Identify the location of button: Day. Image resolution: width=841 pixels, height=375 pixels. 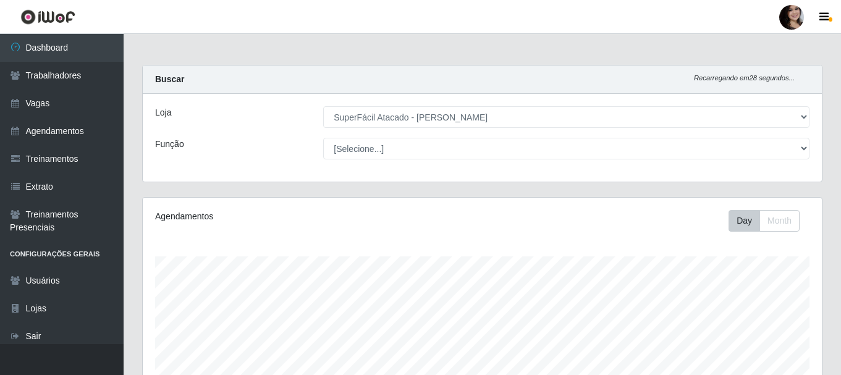
(744, 221).